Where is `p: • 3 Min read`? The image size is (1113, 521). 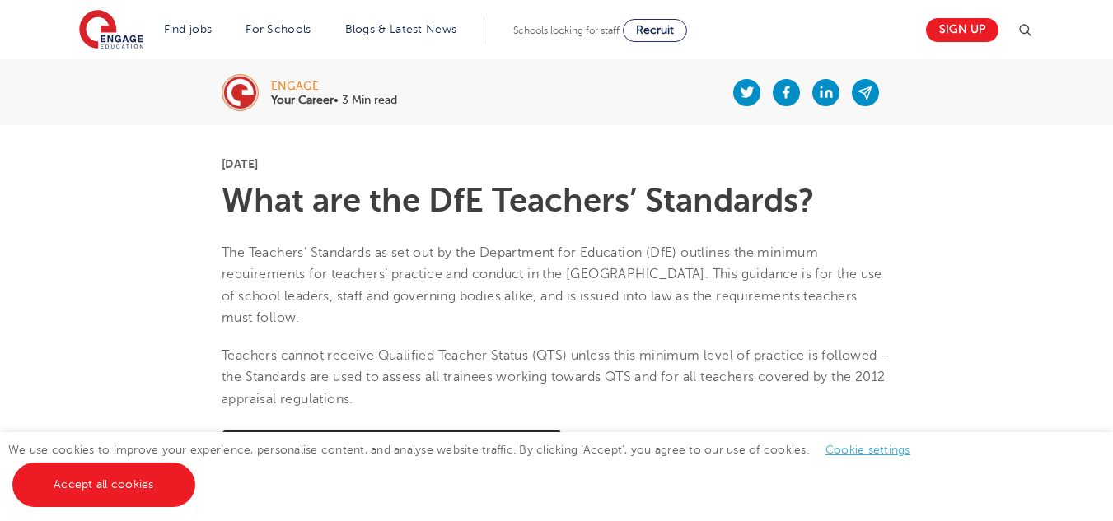
p: • 3 Min read is located at coordinates (334, 100).